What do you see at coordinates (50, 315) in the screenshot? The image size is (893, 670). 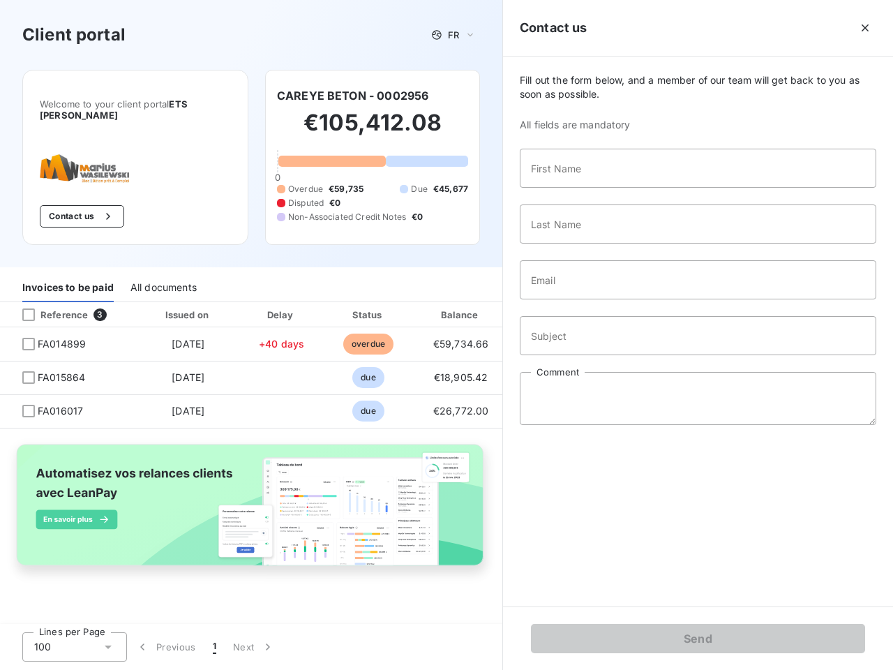 I see `div: Reference` at bounding box center [50, 315].